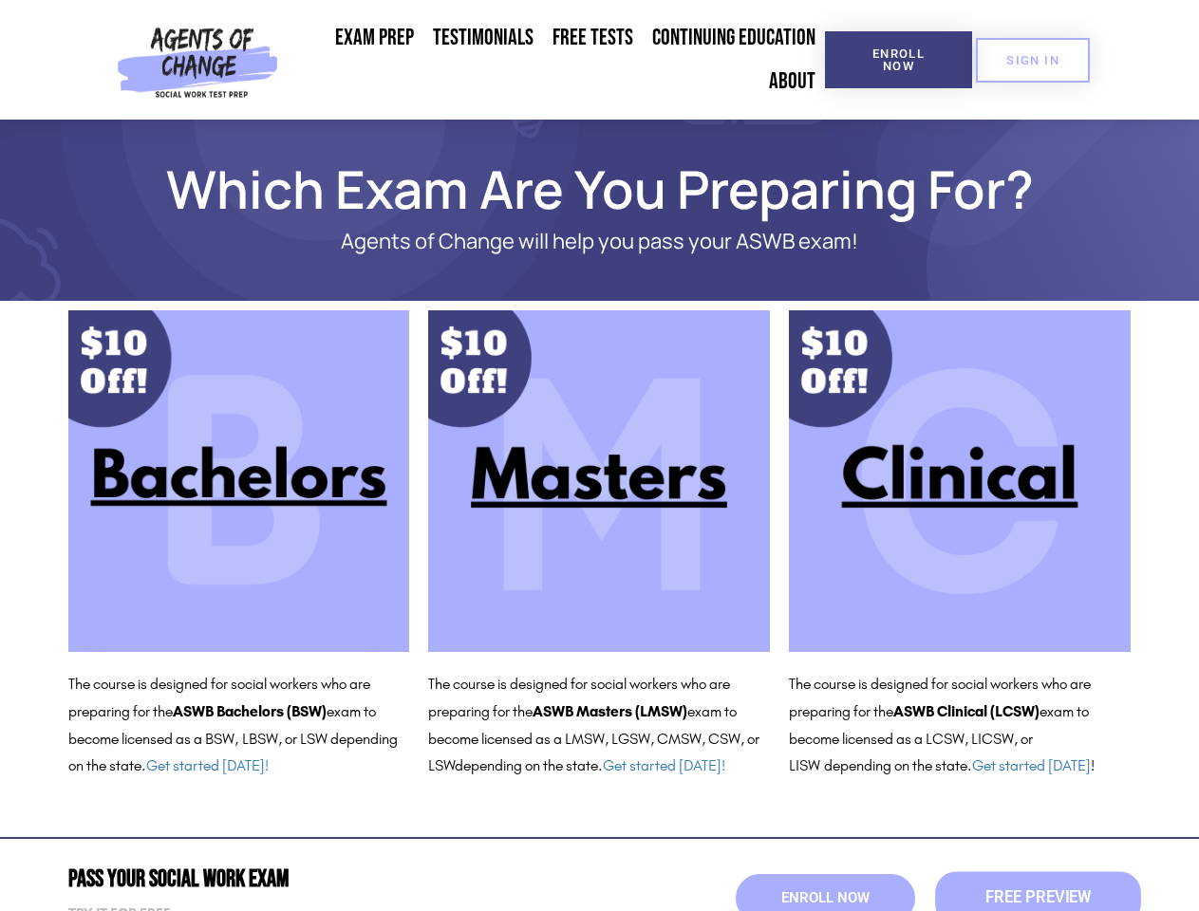 The height and width of the screenshot is (911, 1199). Describe the element at coordinates (600, 189) in the screenshot. I see `h1: Which Exam Are You Preparing For?` at that location.